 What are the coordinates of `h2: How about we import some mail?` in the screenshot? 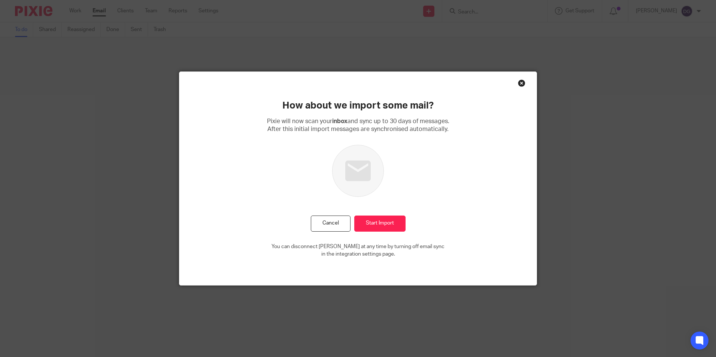 It's located at (358, 106).